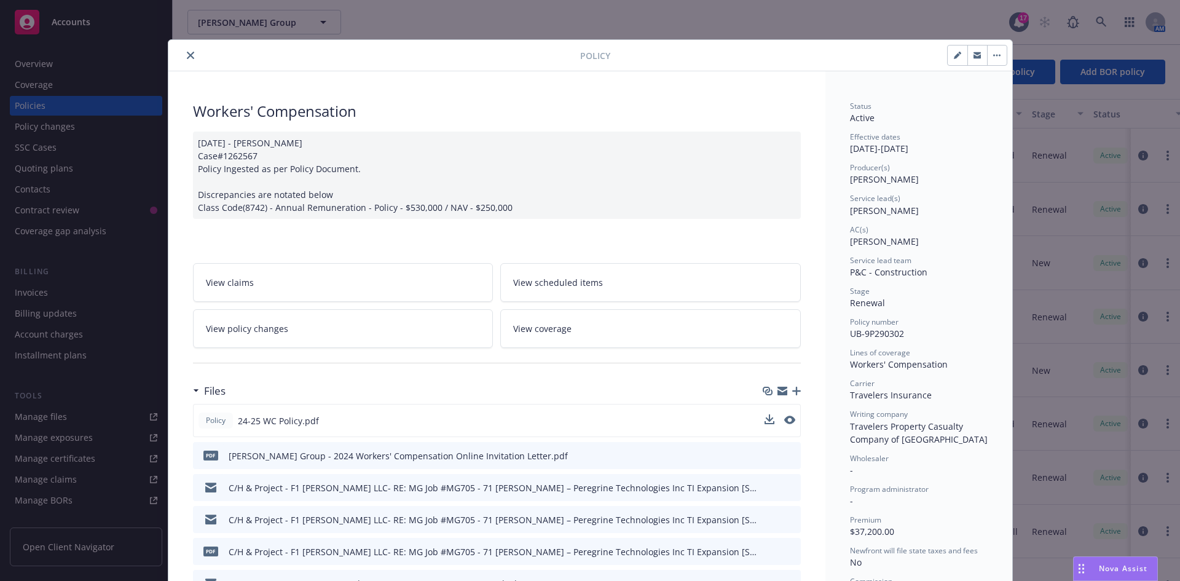  What do you see at coordinates (872, 531) in the screenshot?
I see `span: $37,200.00` at bounding box center [872, 531].